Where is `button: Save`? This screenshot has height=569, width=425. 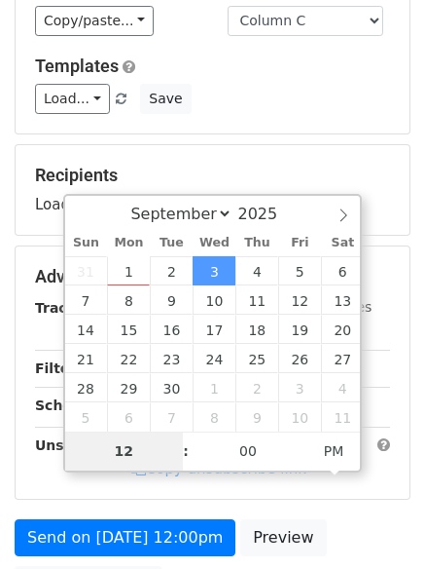 button: Save is located at coordinates (166, 98).